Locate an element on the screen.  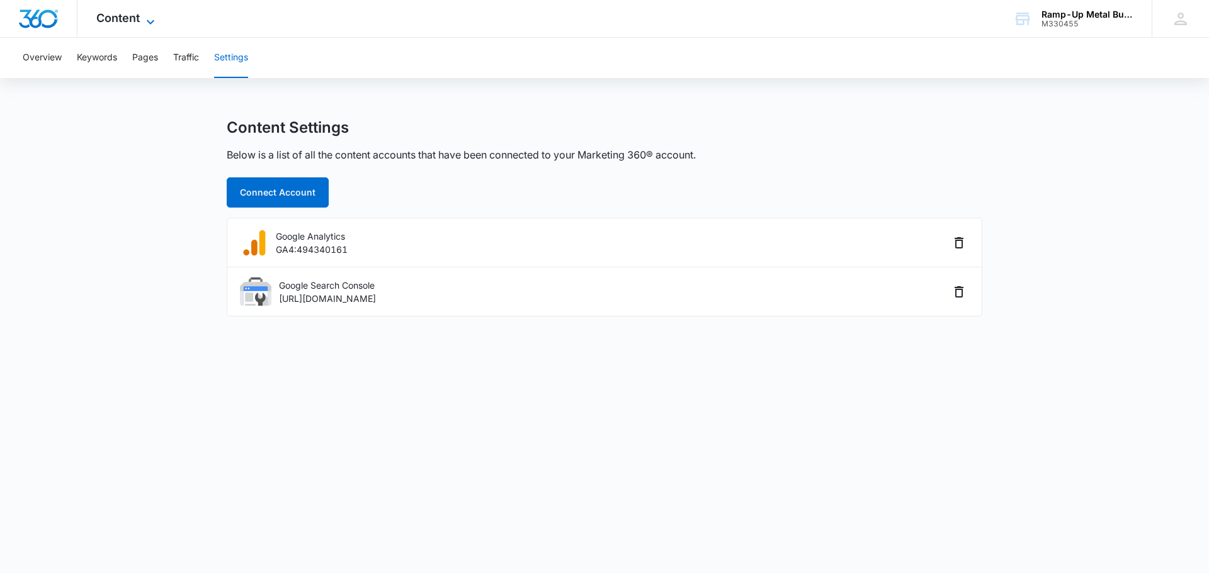
p: Google Search Console is located at coordinates (327, 285).